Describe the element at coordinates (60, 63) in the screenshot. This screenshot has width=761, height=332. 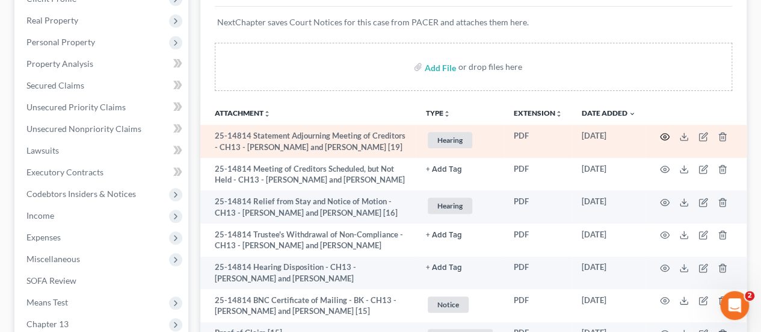
I see `span: Property Analysis` at that location.